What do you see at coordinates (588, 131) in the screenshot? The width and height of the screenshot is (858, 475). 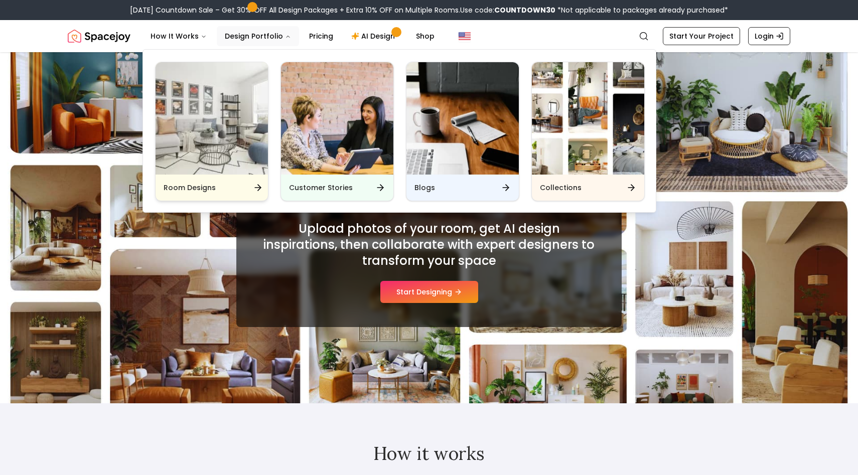 I see `a: CollectionsCollections` at bounding box center [588, 131].